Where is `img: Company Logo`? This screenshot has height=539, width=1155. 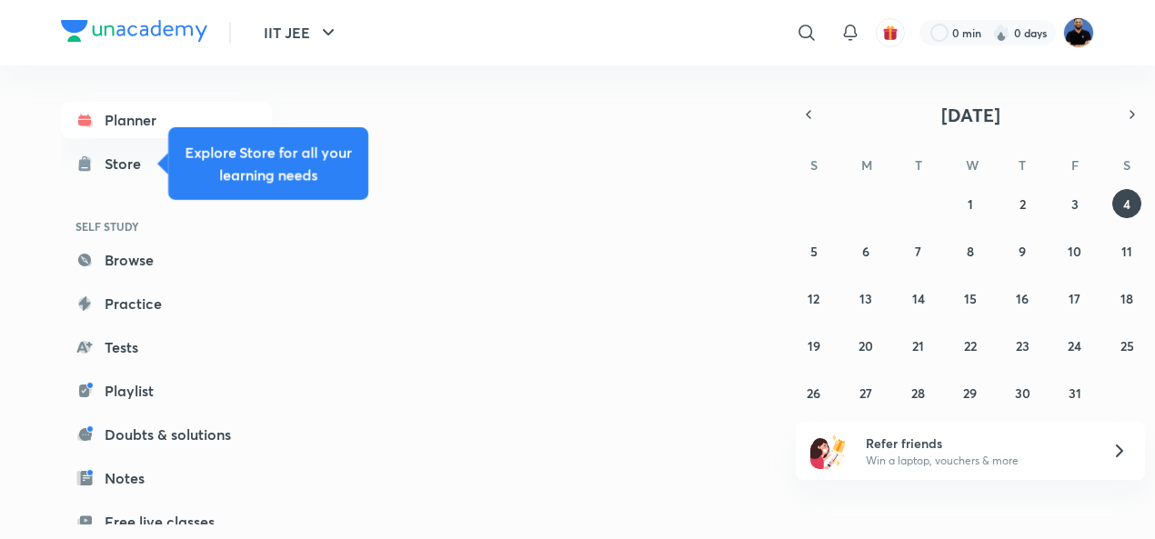
img: Company Logo is located at coordinates (134, 31).